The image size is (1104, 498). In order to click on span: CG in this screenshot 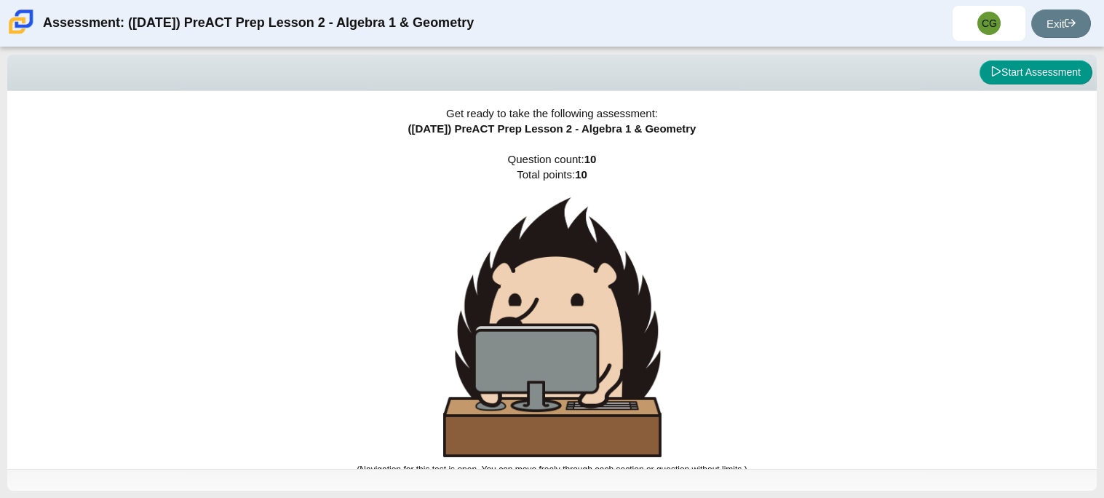, I will do `click(989, 23)`.